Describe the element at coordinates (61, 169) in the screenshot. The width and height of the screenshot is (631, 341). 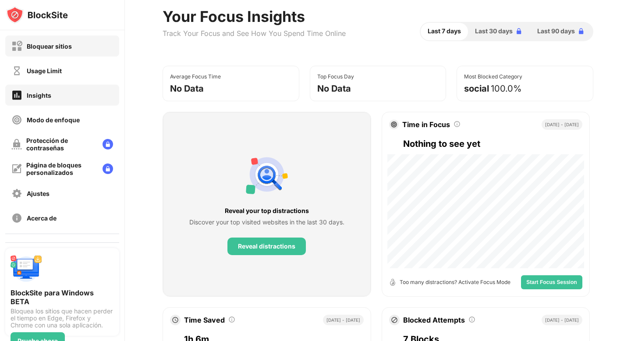
I see `div: Página de bloques personalizados` at that location.